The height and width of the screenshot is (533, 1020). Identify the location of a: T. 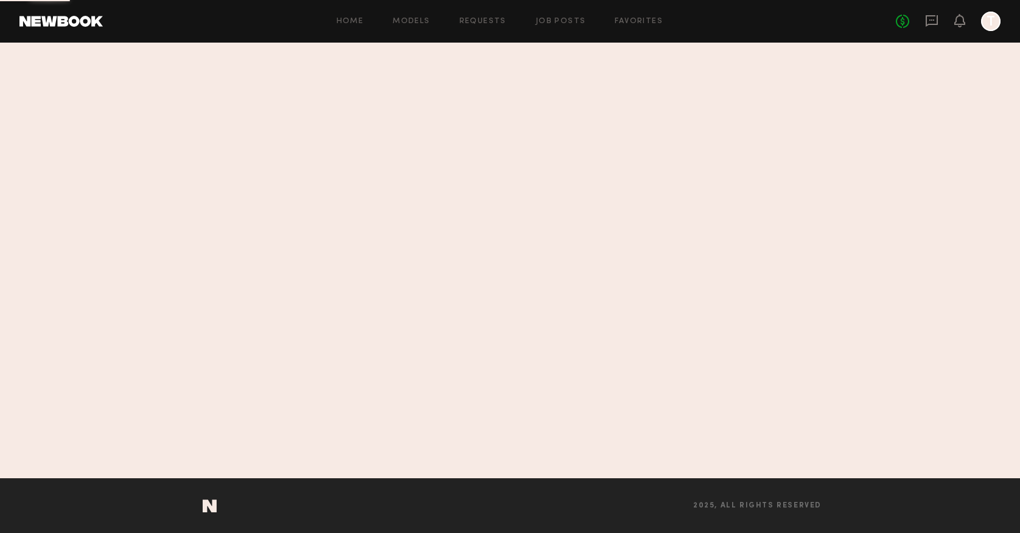
(990, 21).